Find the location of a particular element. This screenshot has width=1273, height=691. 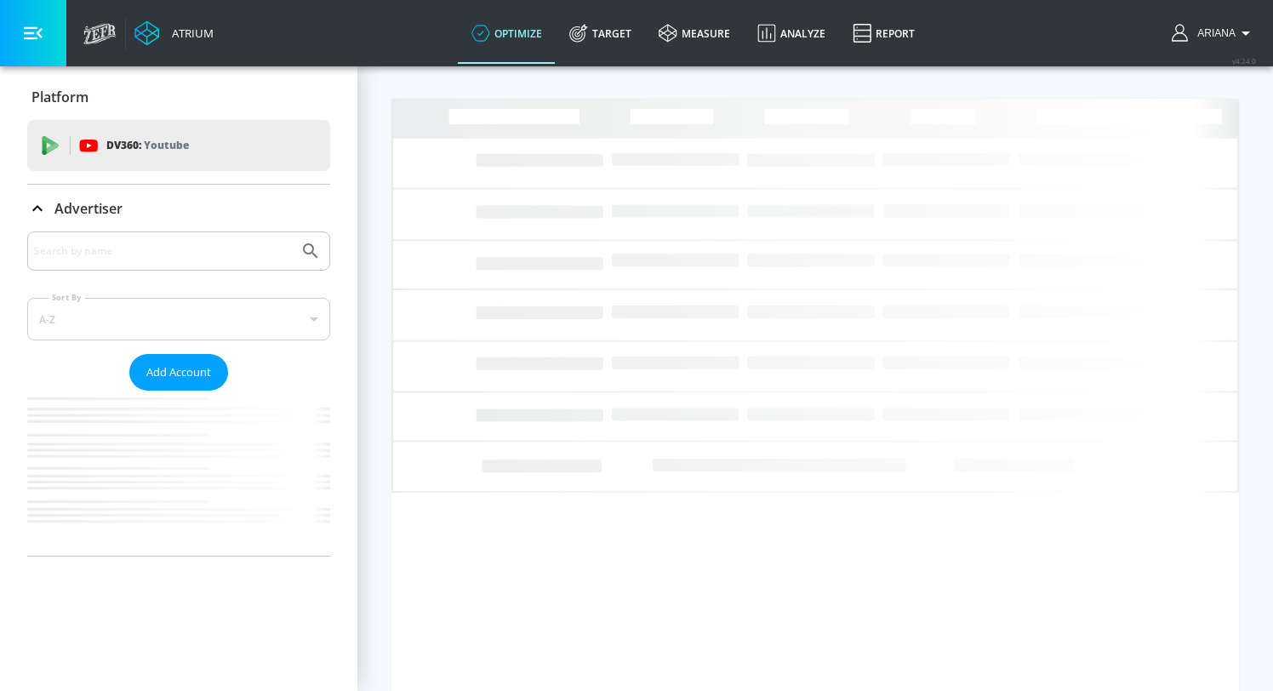

a: Atrium is located at coordinates (174, 33).